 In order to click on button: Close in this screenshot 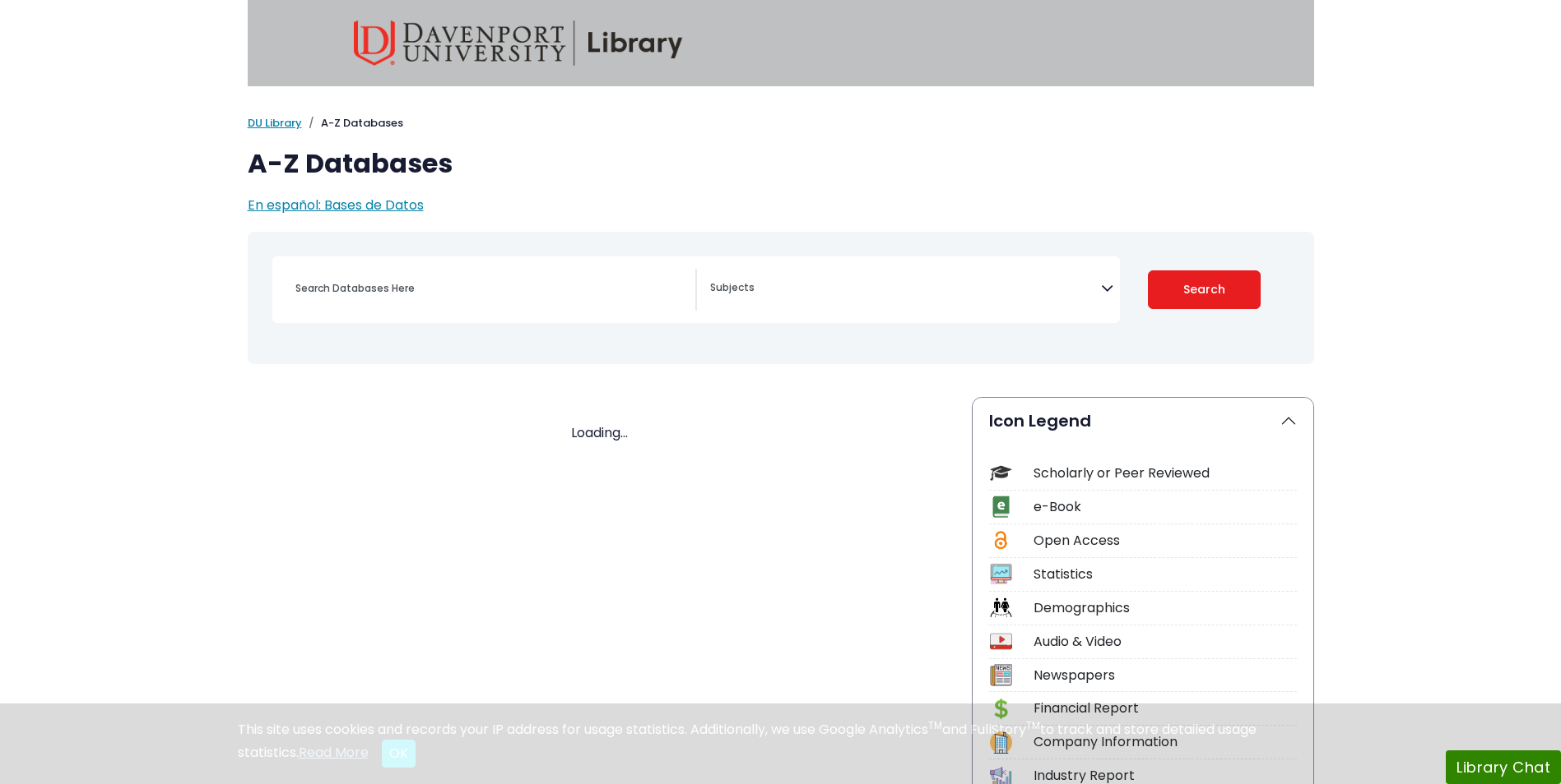, I will do `click(398, 754)`.